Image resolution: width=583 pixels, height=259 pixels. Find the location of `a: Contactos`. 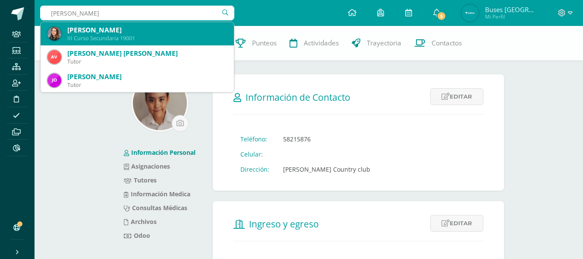

a: Contactos is located at coordinates (438, 43).